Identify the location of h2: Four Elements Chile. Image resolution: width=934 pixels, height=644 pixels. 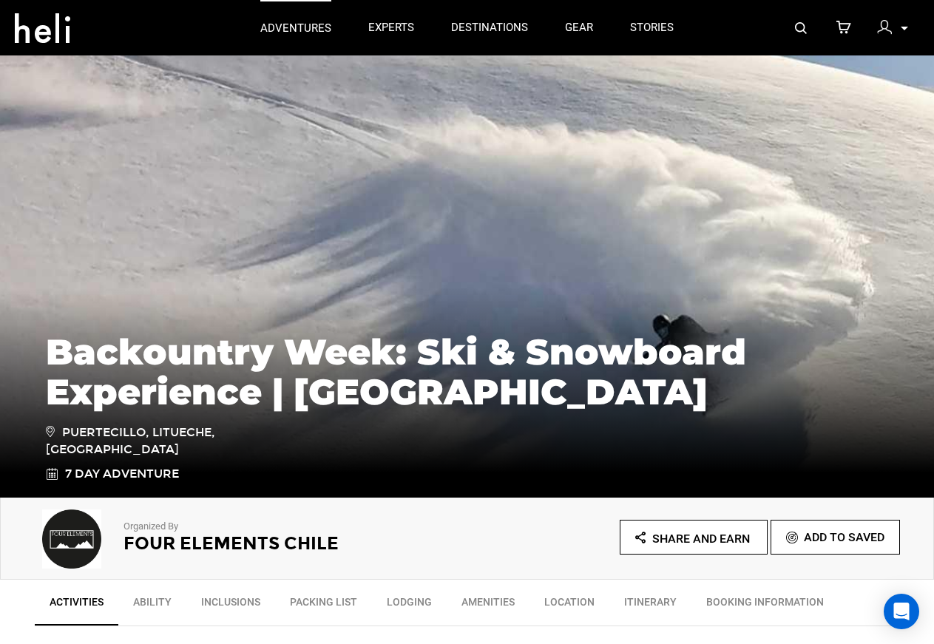
(275, 544).